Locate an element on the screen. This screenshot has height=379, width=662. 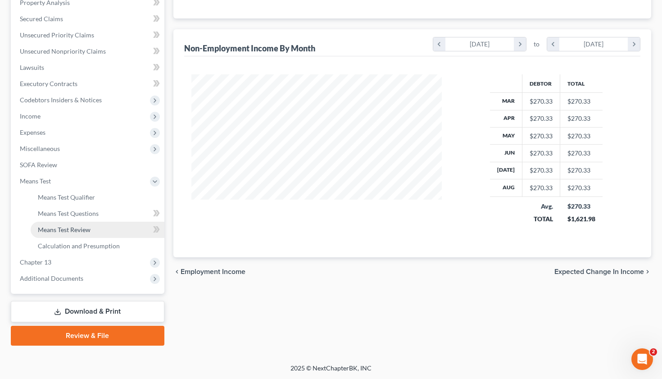
span: Employment Income is located at coordinates (213, 271).